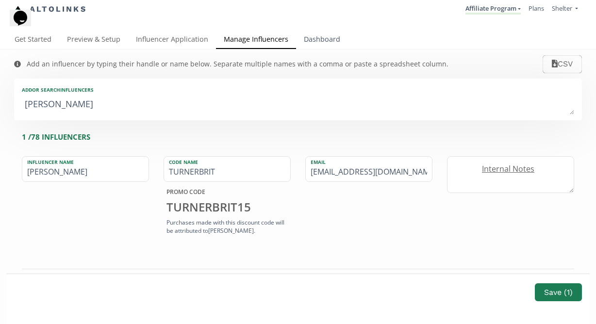 This screenshot has height=324, width=596. I want to click on div: PROMO CODE, so click(227, 192).